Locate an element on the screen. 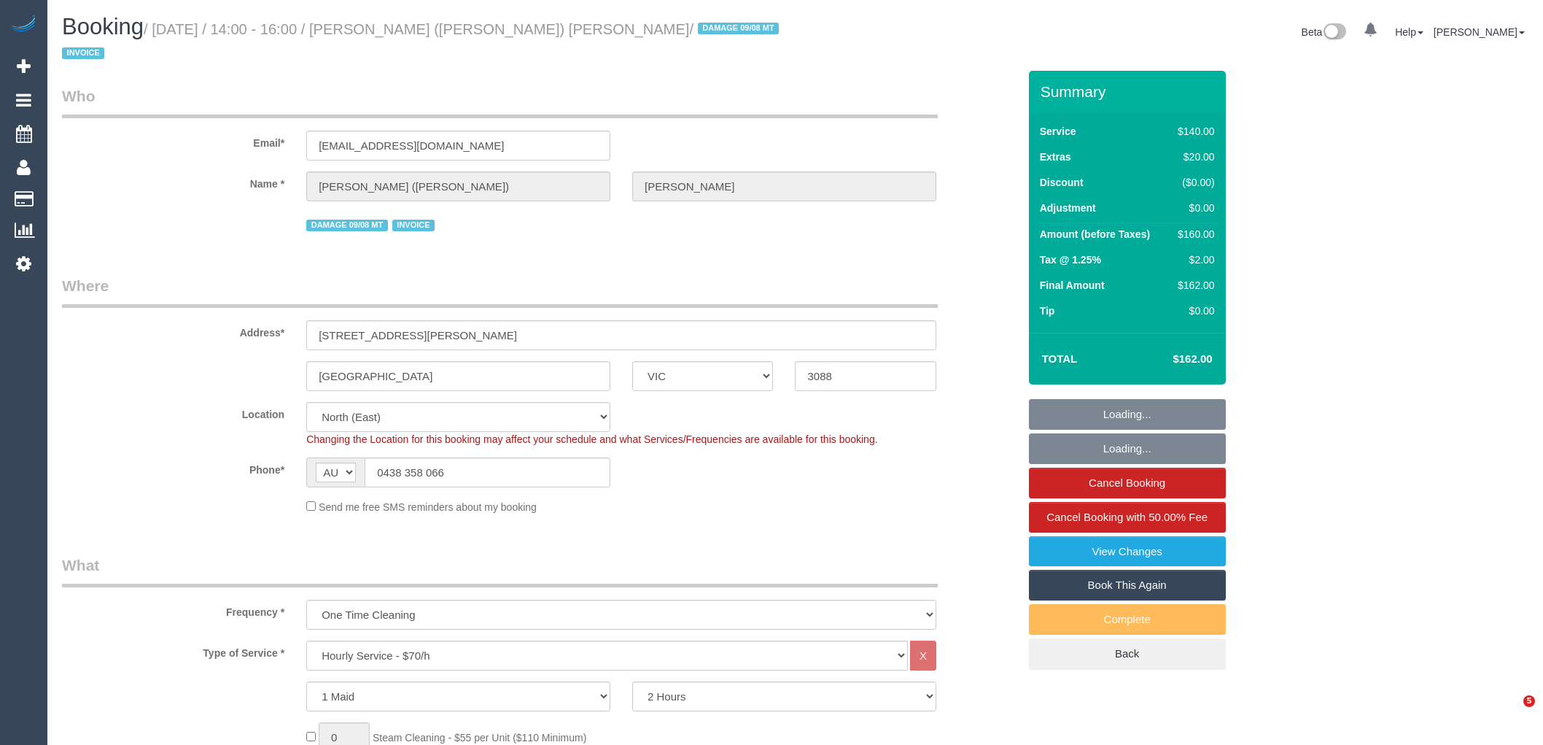 This screenshot has width=1543, height=745. div: $160.00 is located at coordinates (1193, 234).